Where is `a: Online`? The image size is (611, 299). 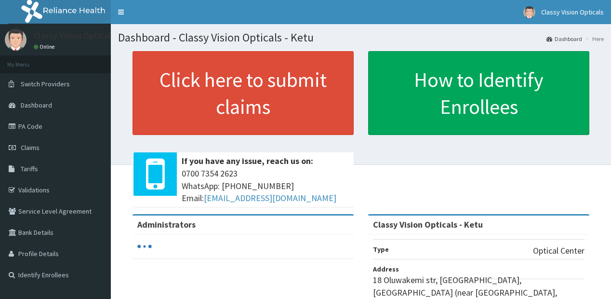 a: Online is located at coordinates (45, 47).